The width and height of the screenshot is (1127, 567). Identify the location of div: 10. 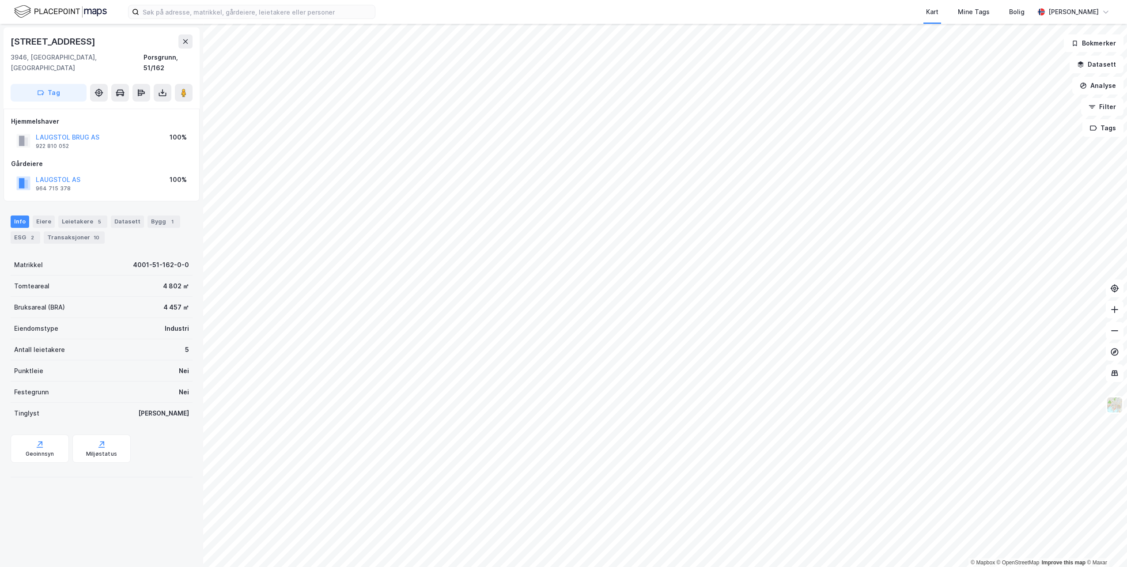
(96, 238).